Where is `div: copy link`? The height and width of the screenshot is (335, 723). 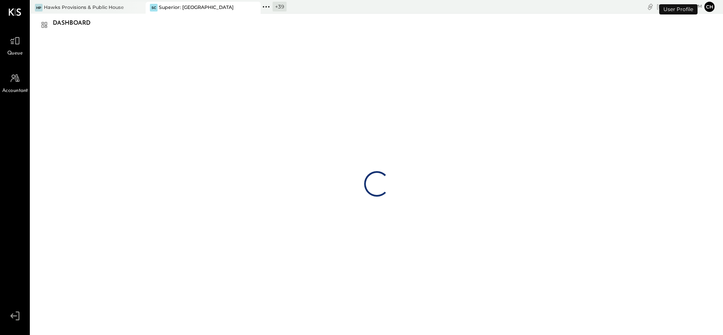
div: copy link is located at coordinates (651, 6).